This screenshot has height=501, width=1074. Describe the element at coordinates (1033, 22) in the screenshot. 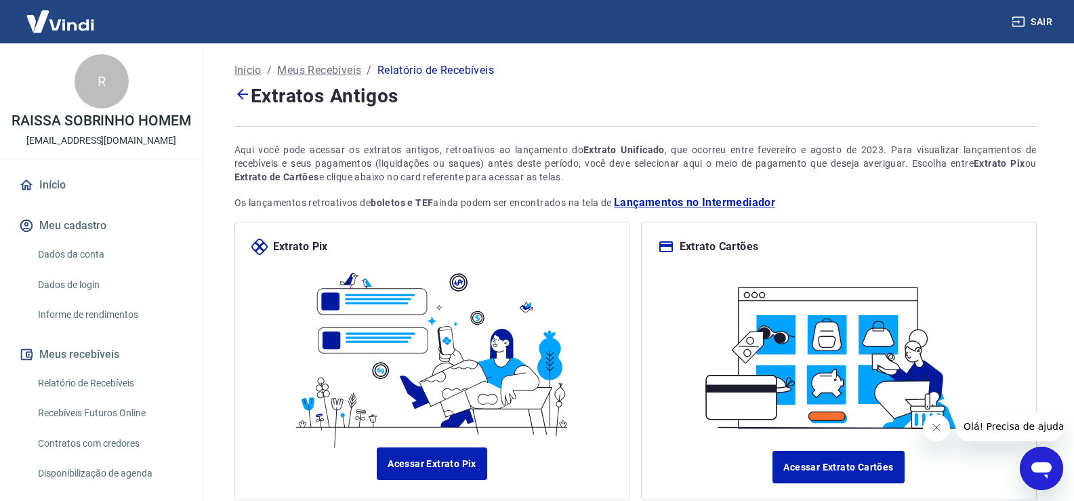

I see `button: Sair` at that location.